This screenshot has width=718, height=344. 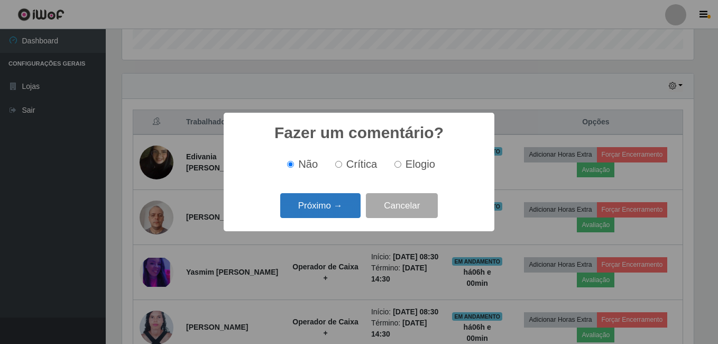 I want to click on button: Cancelar, so click(x=402, y=205).